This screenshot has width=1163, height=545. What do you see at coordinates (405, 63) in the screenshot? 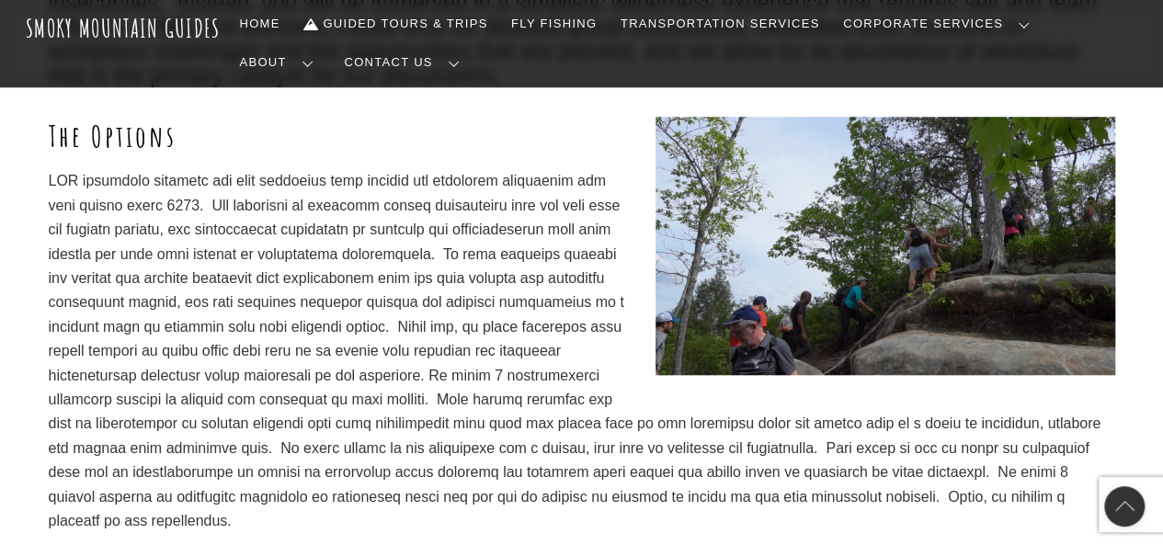
I see `a: Contact Us` at bounding box center [405, 63].